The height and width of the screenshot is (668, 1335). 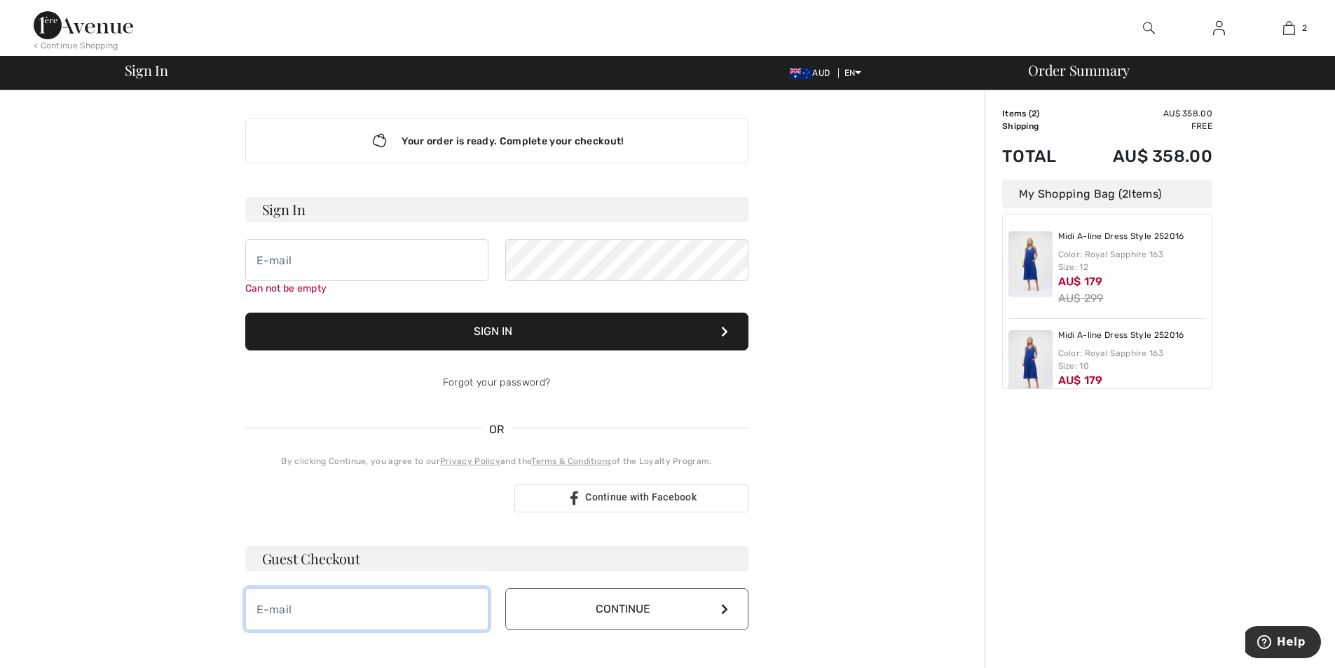 I want to click on a: Forgot your password?, so click(x=496, y=382).